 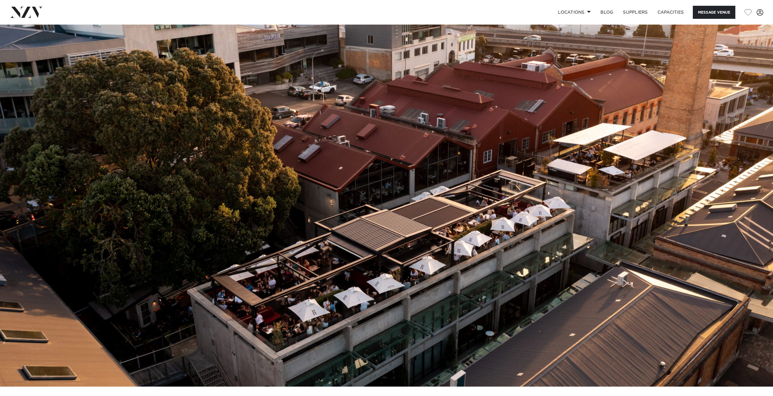 What do you see at coordinates (26, 12) in the screenshot?
I see `img: nzv-logo.png` at bounding box center [26, 12].